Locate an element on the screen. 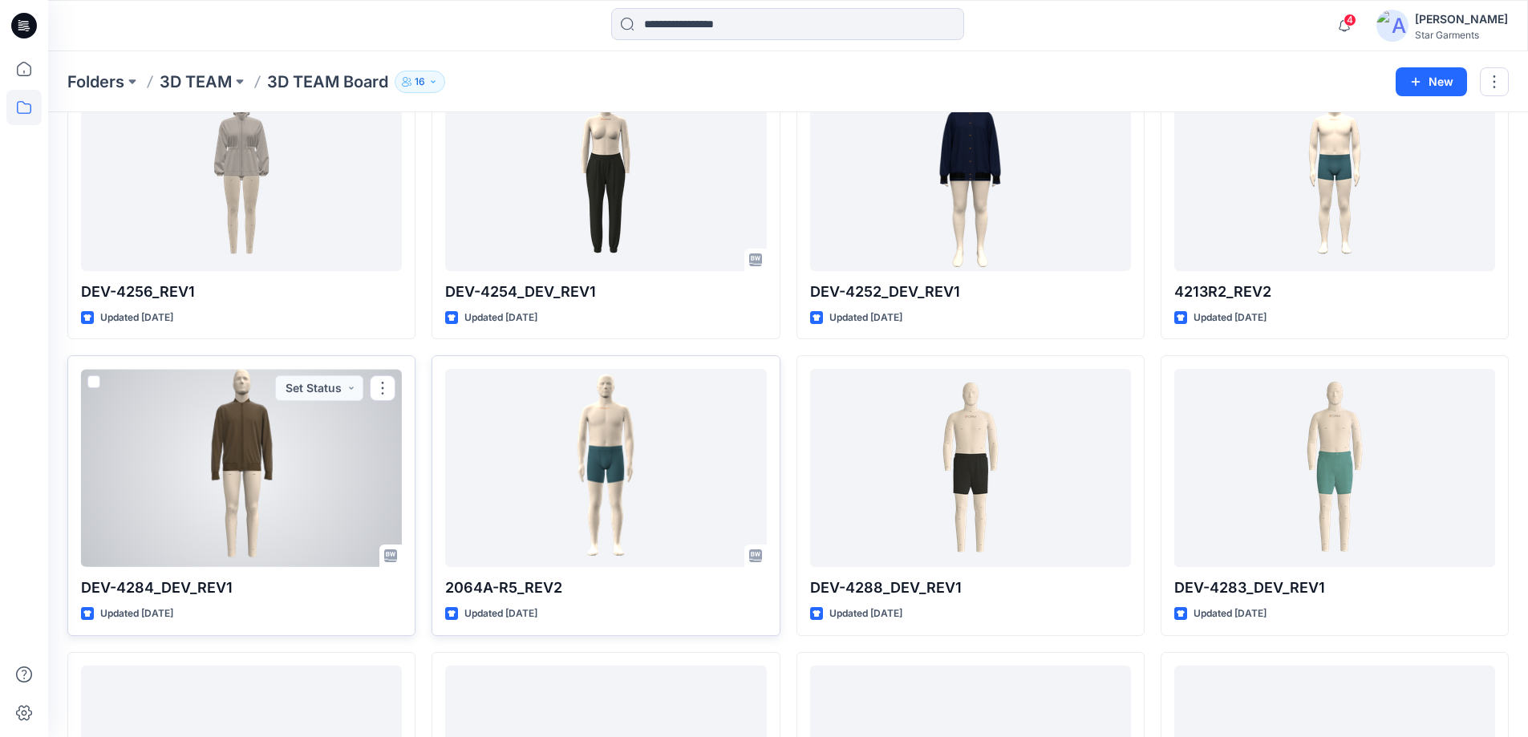 This screenshot has height=737, width=1528. a: 3D TEAM is located at coordinates (196, 82).